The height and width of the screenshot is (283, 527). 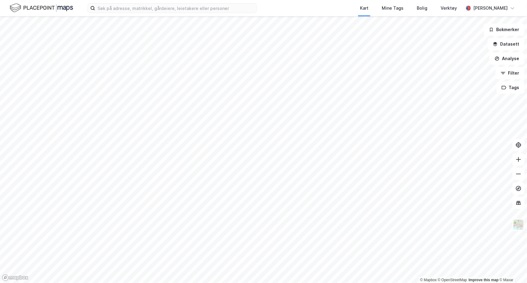 I want to click on div: Kart, so click(x=365, y=8).